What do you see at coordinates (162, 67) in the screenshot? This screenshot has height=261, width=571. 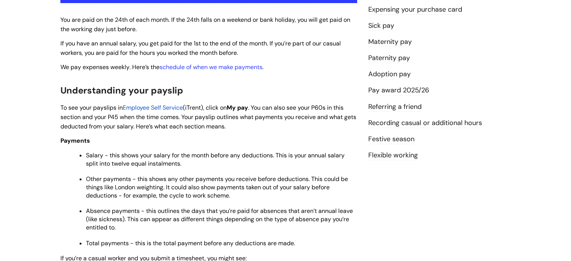 I see `span: . Here’s the .` at bounding box center [162, 67].